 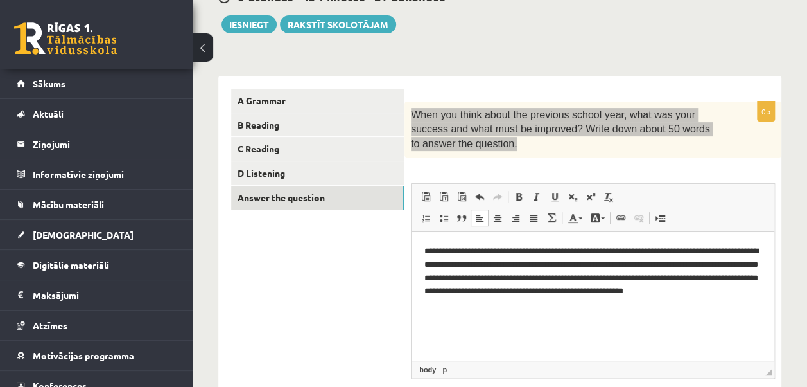 I want to click on span: When you think about the previous school year, what was your success and what must be improved? W..., so click(x=561, y=129).